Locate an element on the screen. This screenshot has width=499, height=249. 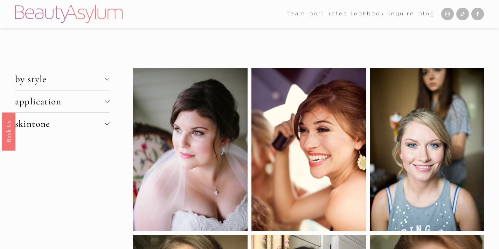
a: Book Us is located at coordinates (8, 131).